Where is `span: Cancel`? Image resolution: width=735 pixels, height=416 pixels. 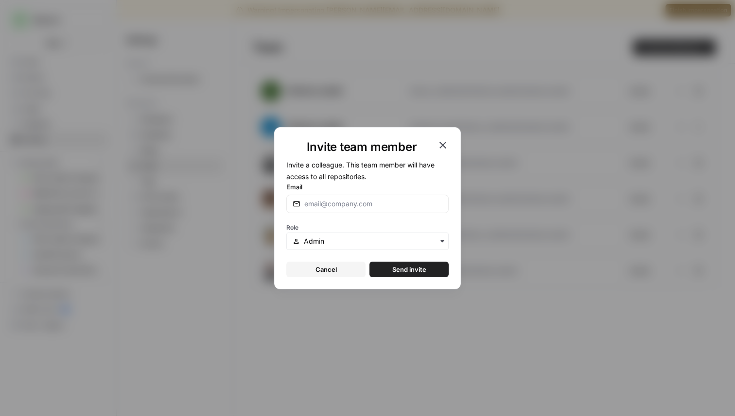
span: Cancel is located at coordinates (326, 270).